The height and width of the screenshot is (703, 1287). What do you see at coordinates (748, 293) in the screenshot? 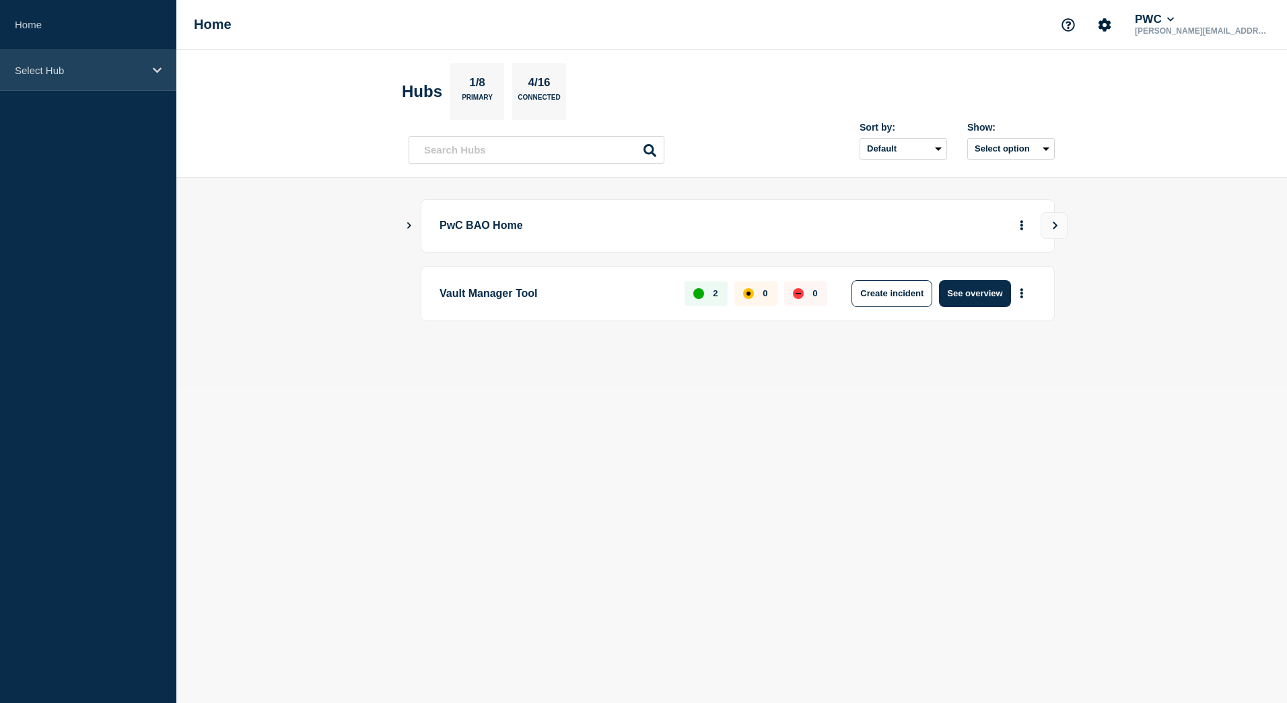
I see `div: affected` at bounding box center [748, 293].